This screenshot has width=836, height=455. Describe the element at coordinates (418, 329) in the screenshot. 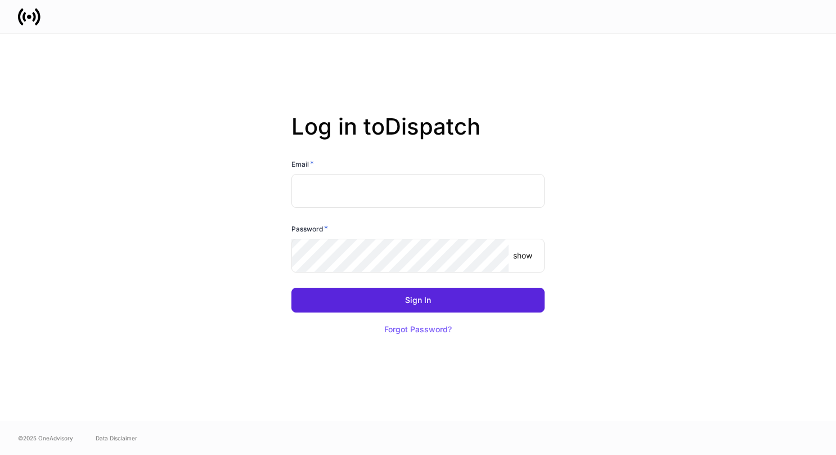

I see `button: Forgot Password?` at that location.